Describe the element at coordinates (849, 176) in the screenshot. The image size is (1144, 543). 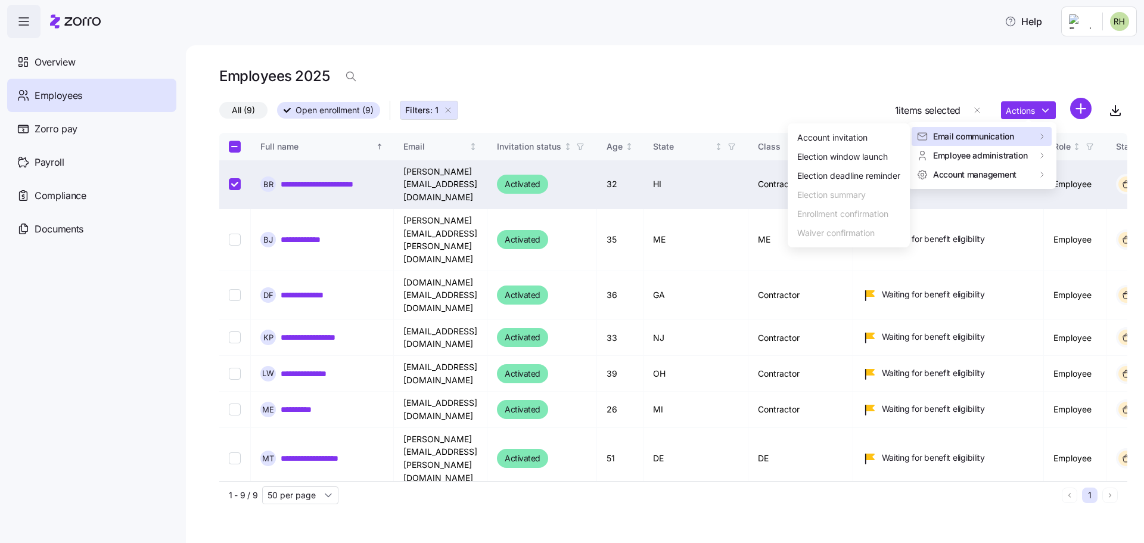
I see `div: Election deadline reminder` at that location.